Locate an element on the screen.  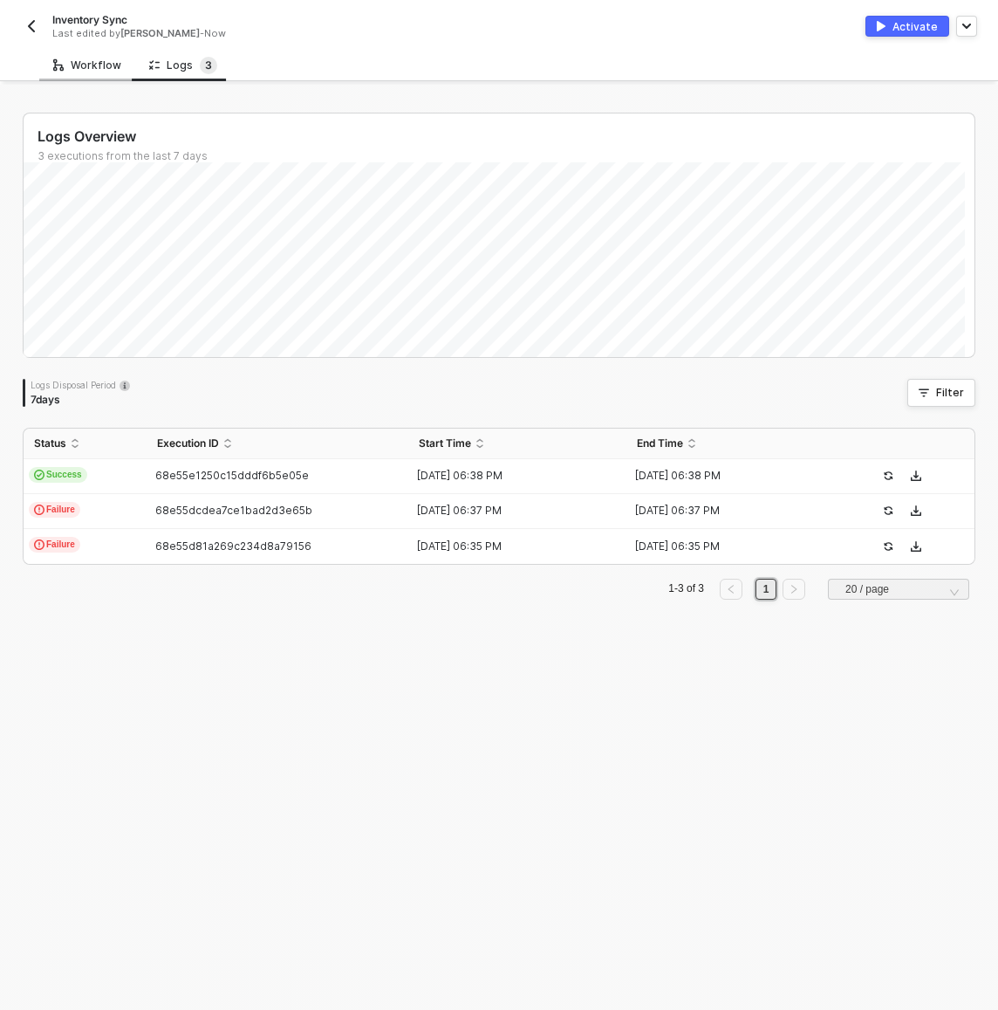
div: Page Size is located at coordinates (899, 593).